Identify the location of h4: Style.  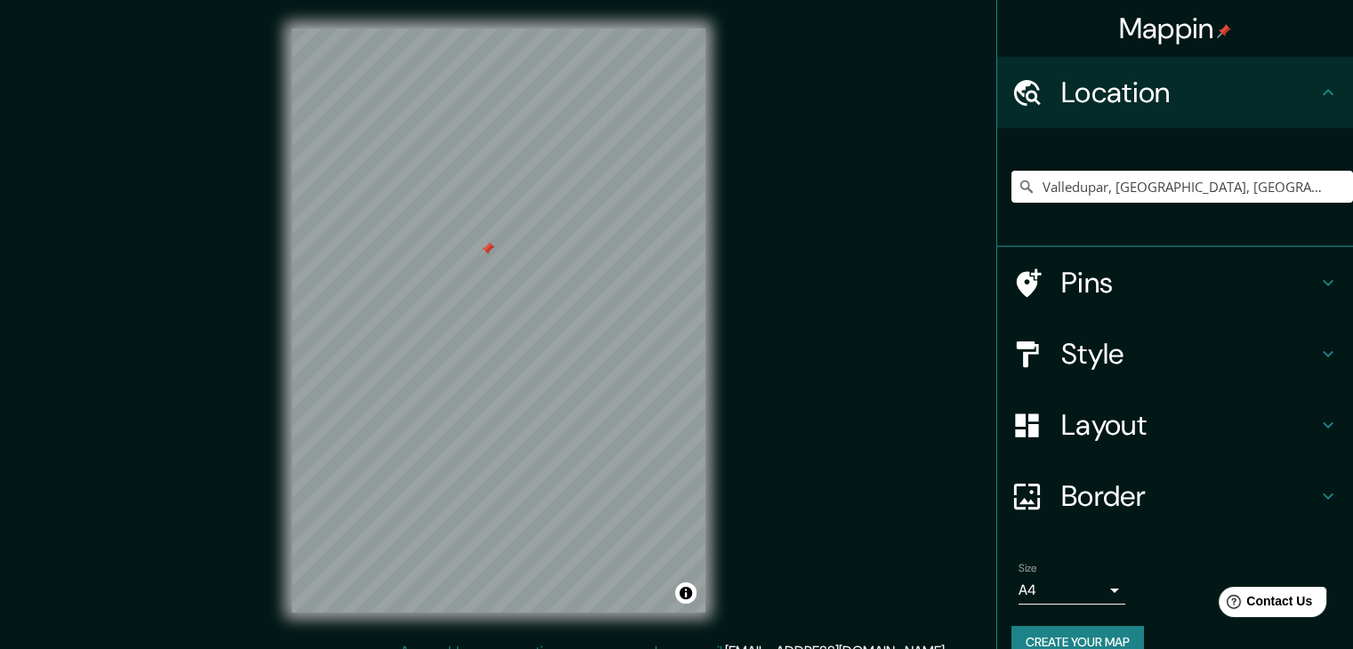
(1189, 354).